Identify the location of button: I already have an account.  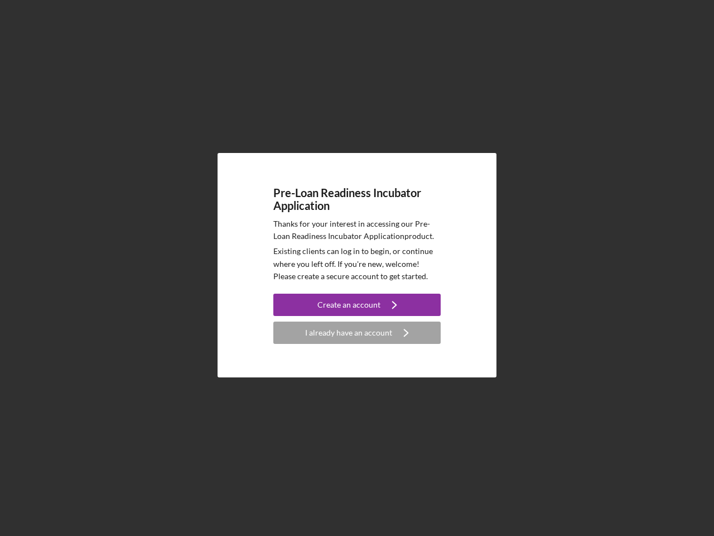
(357, 333).